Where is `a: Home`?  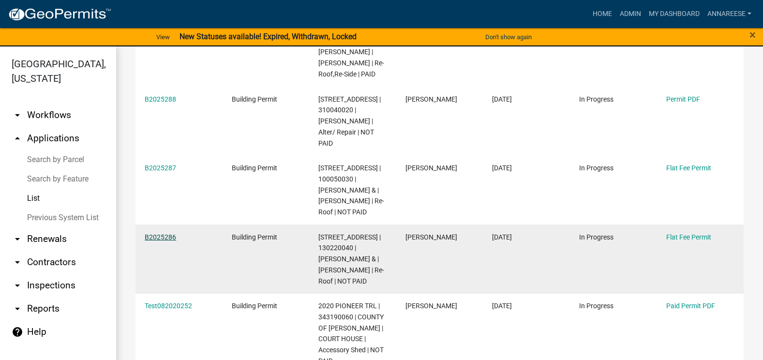
a: Home is located at coordinates (603, 14).